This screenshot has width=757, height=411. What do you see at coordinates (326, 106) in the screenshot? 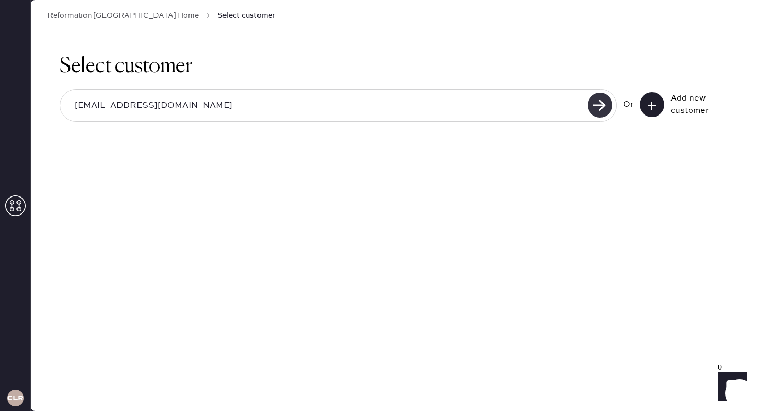
I see `input: Search by email or phone number` at bounding box center [326, 106].